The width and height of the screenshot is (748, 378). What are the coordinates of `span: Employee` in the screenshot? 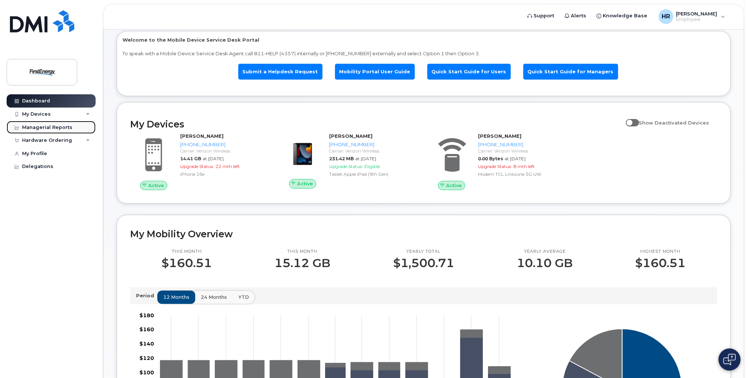 It's located at (697, 20).